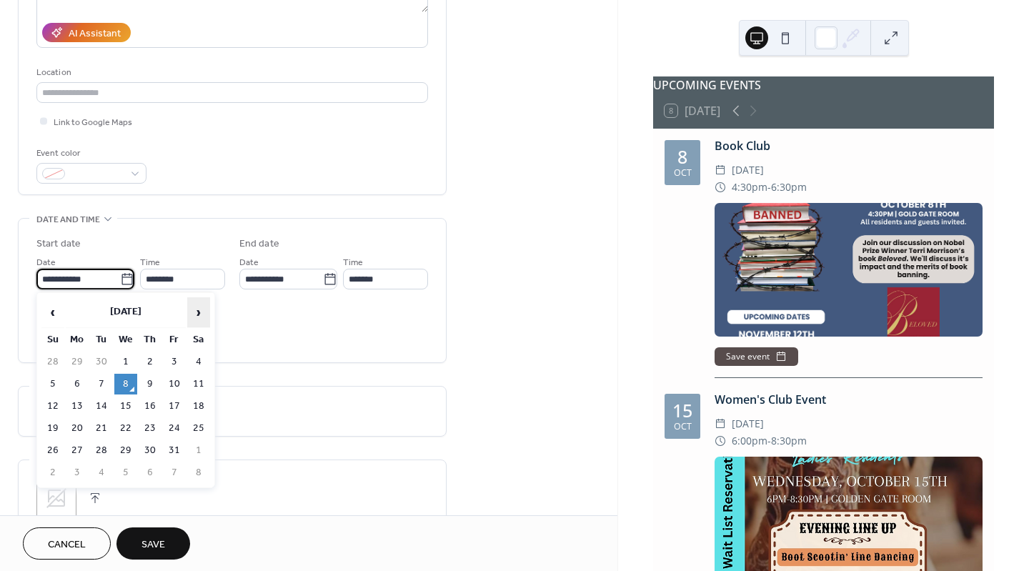 Image resolution: width=1029 pixels, height=571 pixels. What do you see at coordinates (126, 428) in the screenshot?
I see `td: 22` at bounding box center [126, 428].